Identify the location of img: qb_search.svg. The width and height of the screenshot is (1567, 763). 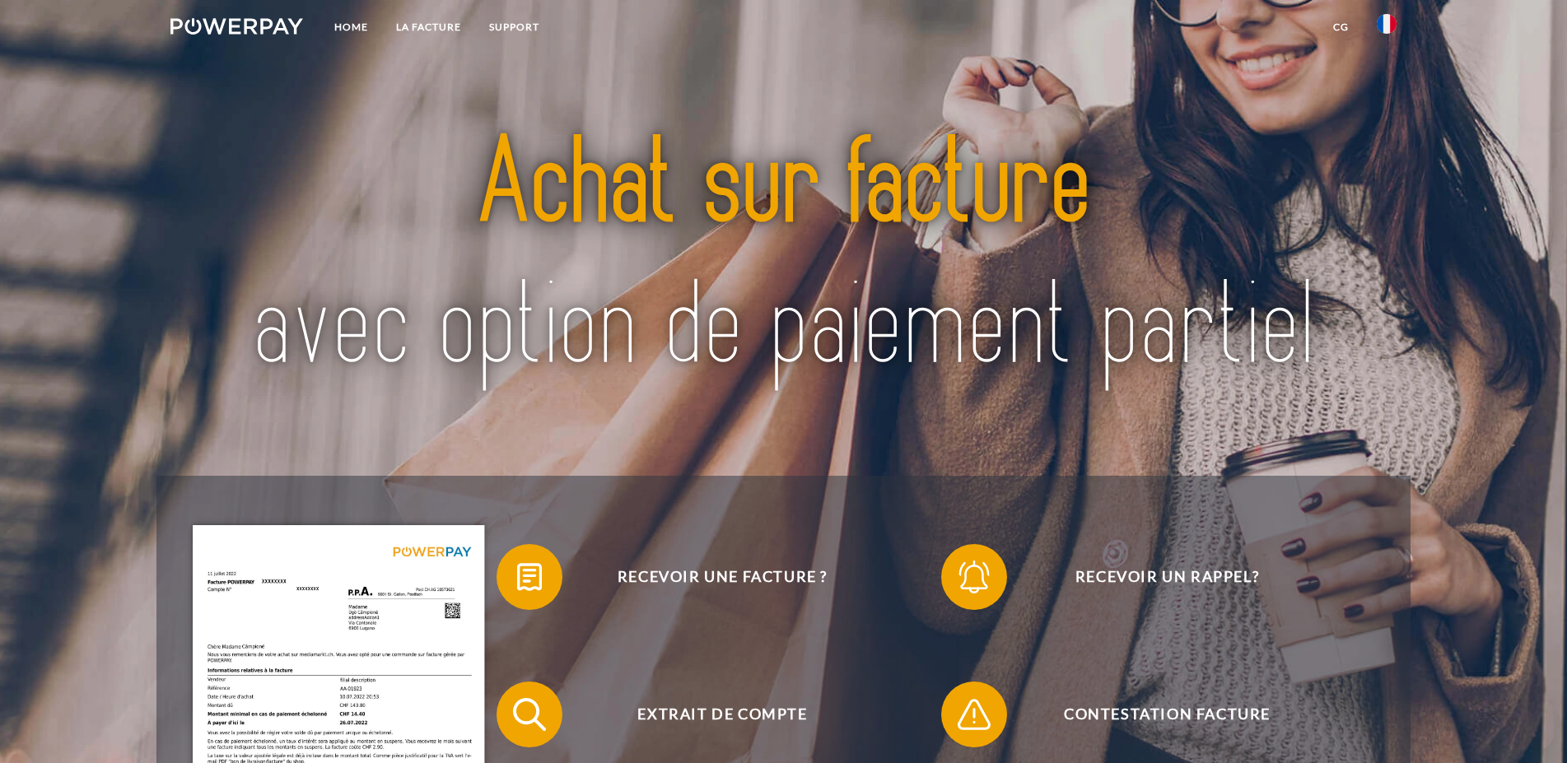
(529, 715).